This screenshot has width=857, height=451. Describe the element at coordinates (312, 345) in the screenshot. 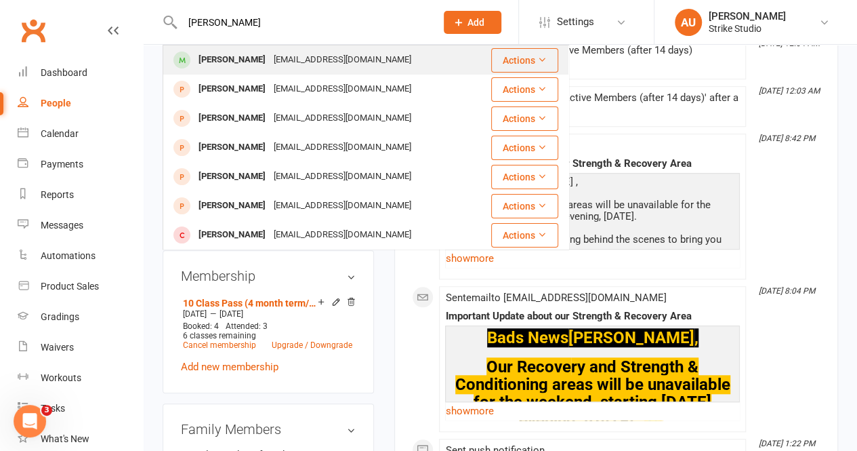

I see `a: Upgrade / Downgrade` at that location.